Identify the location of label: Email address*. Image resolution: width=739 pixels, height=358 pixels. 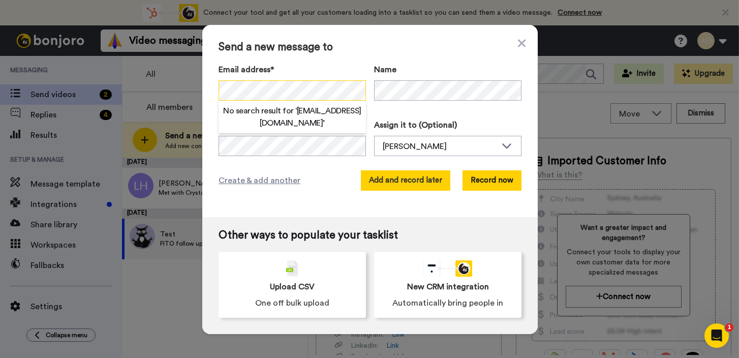
(292, 70).